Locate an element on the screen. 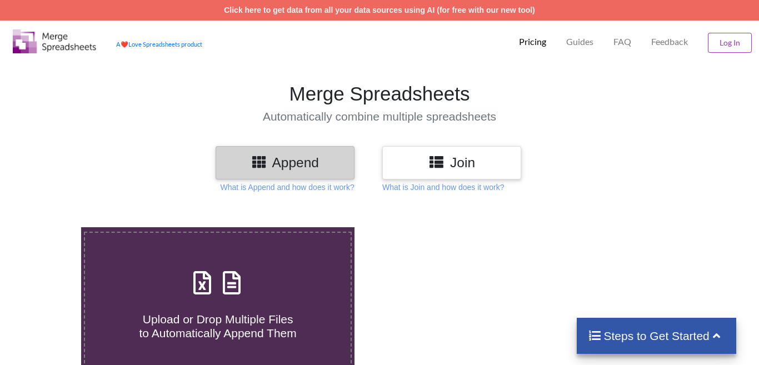 This screenshot has width=759, height=365. h3: Append is located at coordinates (285, 162).